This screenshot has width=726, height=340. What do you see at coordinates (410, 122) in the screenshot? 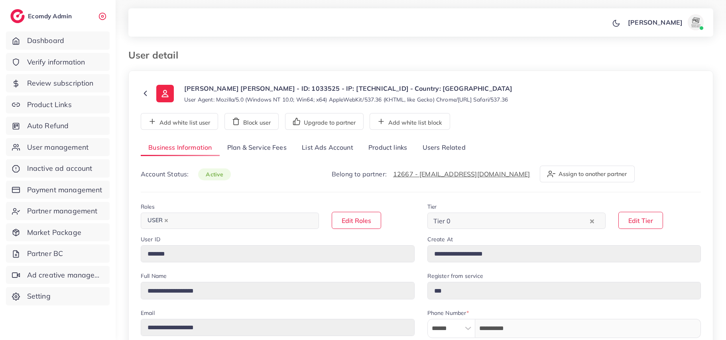
I see `button: Add white list block` at bounding box center [410, 122].